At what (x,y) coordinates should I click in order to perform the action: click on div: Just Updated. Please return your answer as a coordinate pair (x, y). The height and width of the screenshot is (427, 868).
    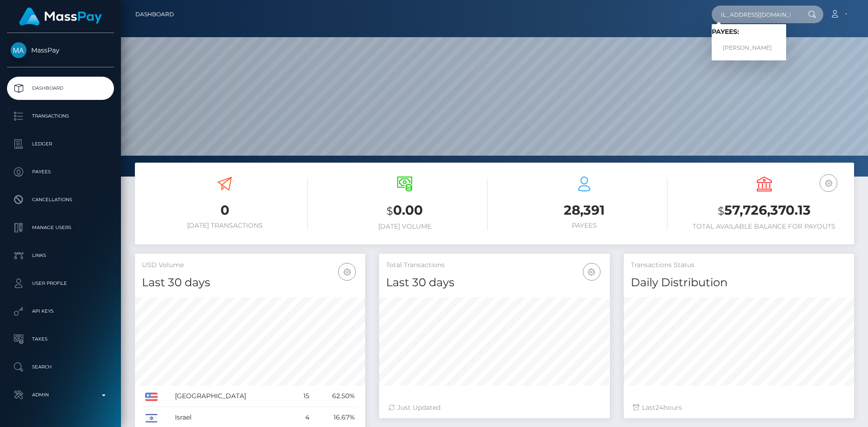
    Looking at the image, I should click on (494, 408).